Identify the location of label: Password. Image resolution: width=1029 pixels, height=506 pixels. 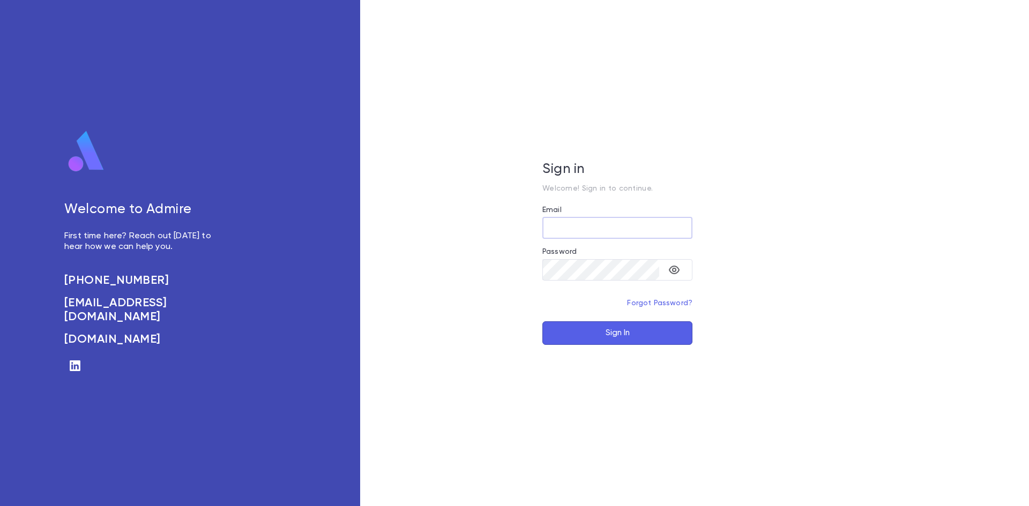
(560, 252).